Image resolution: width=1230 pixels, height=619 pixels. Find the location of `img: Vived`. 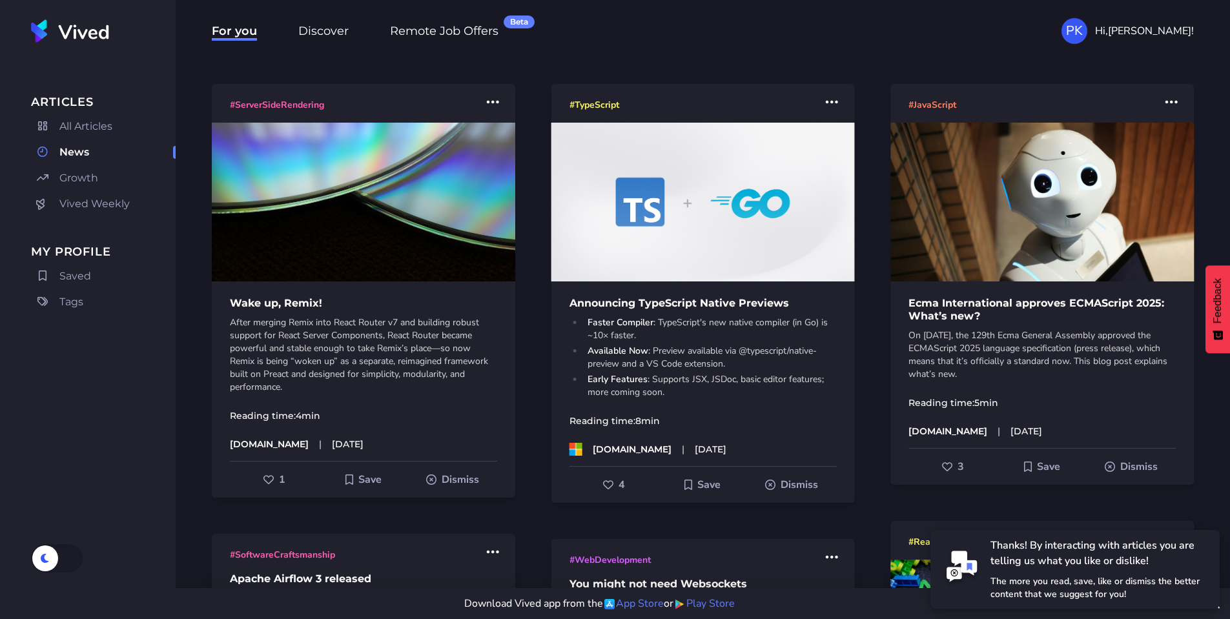

img: Vived is located at coordinates (70, 31).